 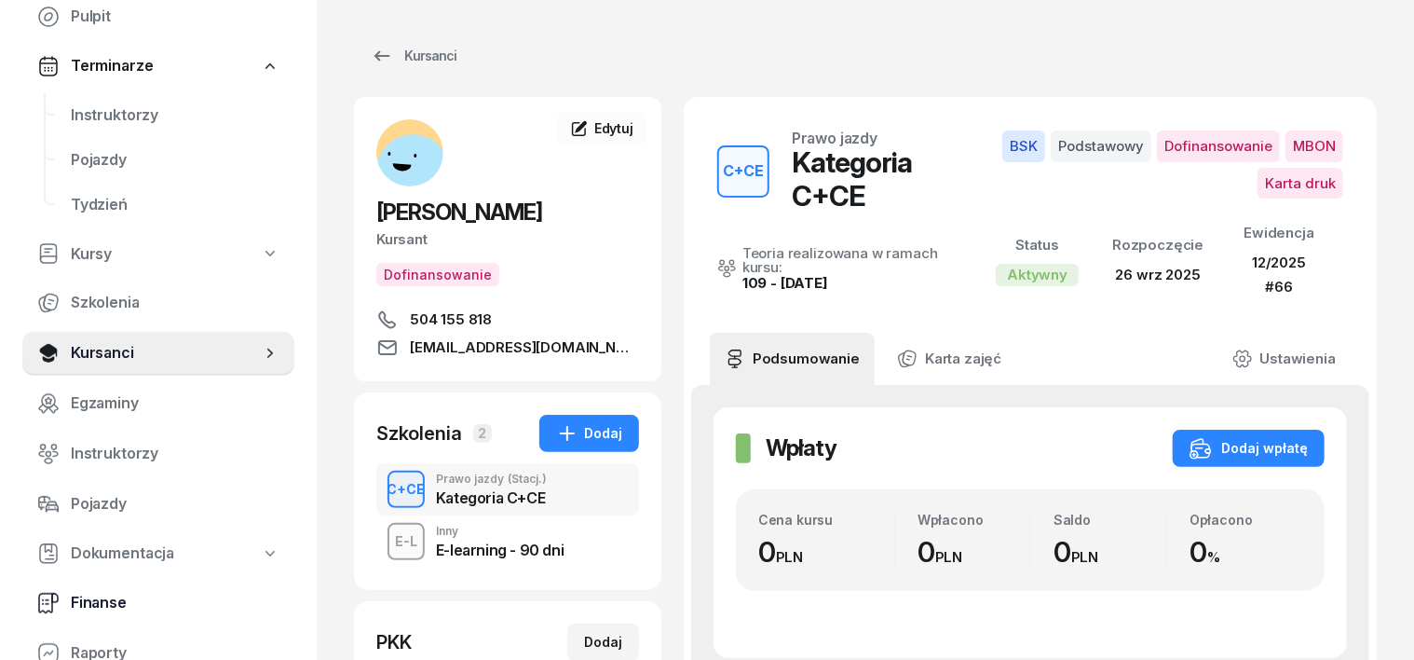 I want to click on div: Inny, so click(x=499, y=531).